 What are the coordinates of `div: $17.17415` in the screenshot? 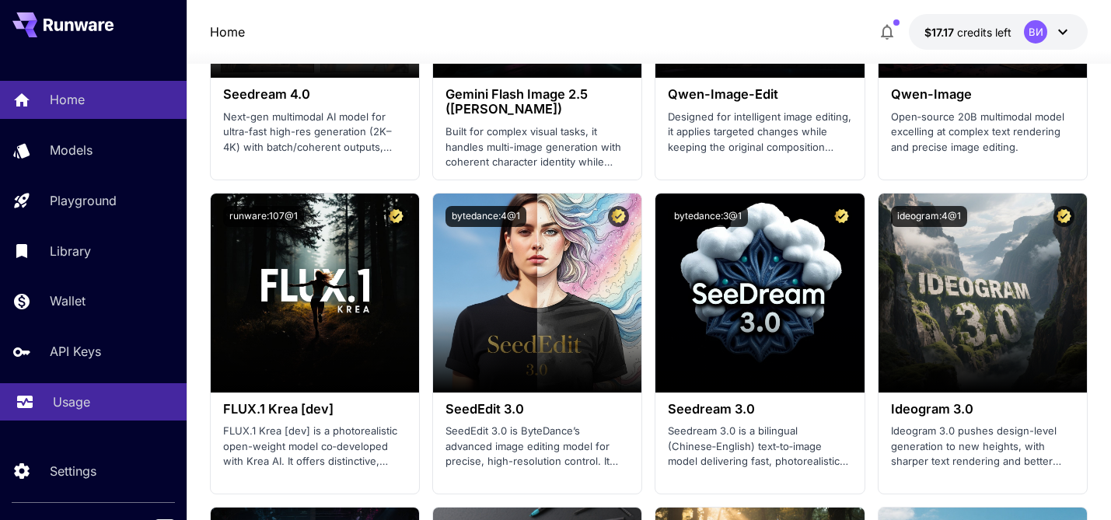 It's located at (968, 32).